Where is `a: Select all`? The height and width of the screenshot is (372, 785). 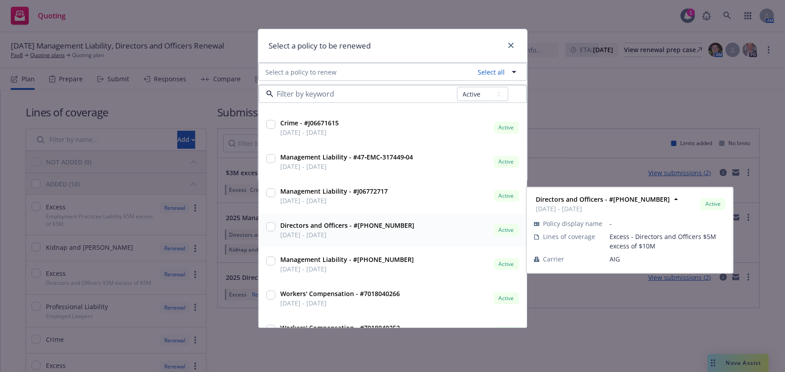 a: Select all is located at coordinates (490, 72).